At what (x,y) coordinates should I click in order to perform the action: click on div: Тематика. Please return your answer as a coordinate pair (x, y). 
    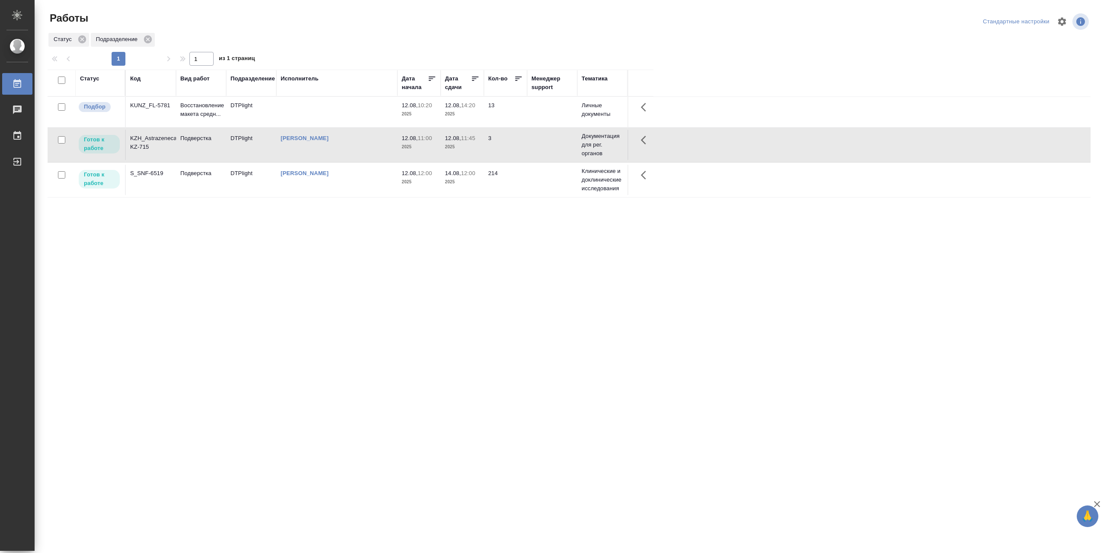
    Looking at the image, I should click on (595, 79).